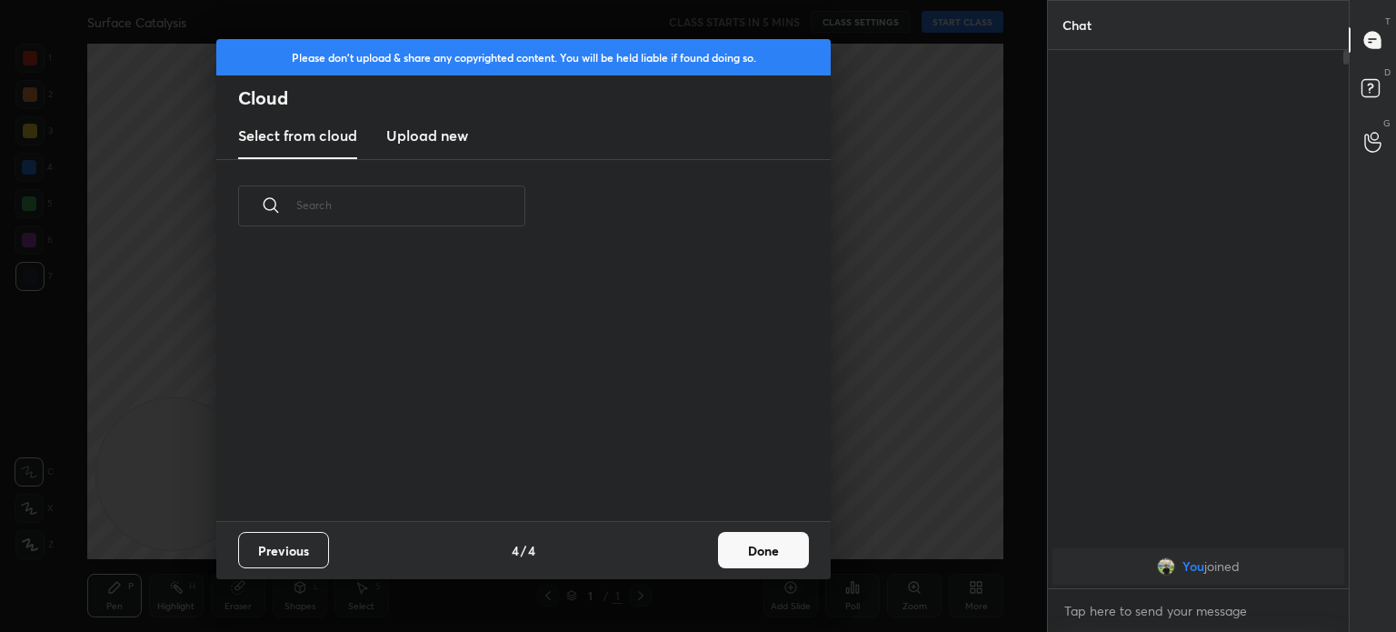 The width and height of the screenshot is (1396, 632). Describe the element at coordinates (524, 57) in the screenshot. I see `div: Please don't upload & share any copyrighted content. You will be held liable if found doing so.` at that location.